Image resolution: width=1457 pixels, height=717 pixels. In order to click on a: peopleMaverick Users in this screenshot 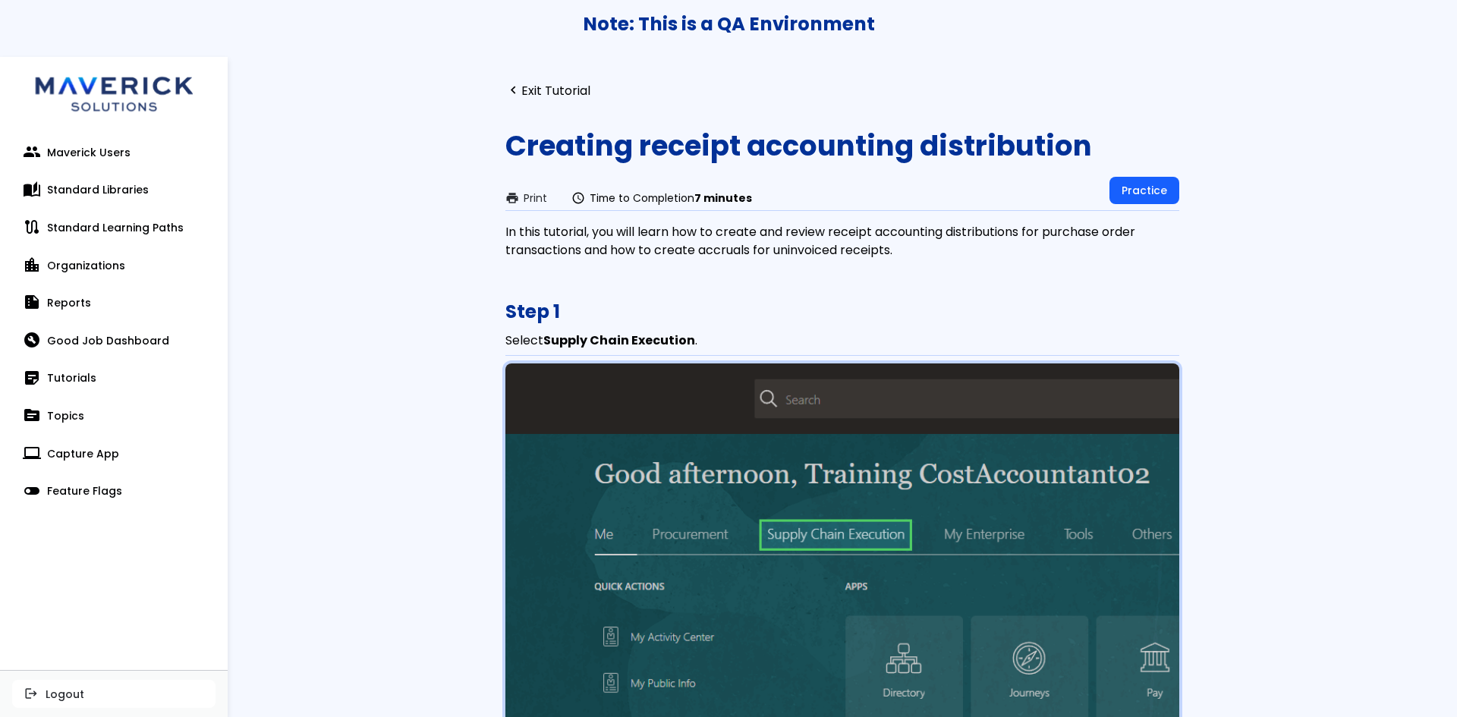, I will do `click(114, 153)`.